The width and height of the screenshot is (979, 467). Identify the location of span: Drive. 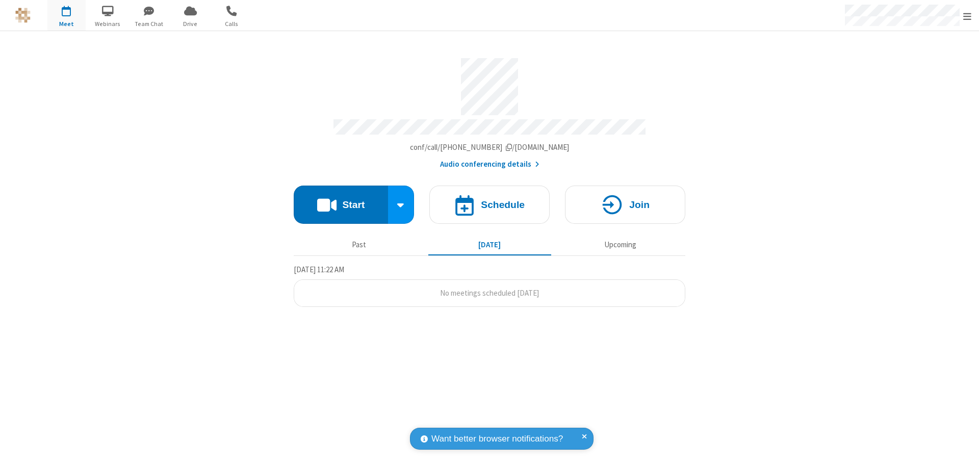
(190, 24).